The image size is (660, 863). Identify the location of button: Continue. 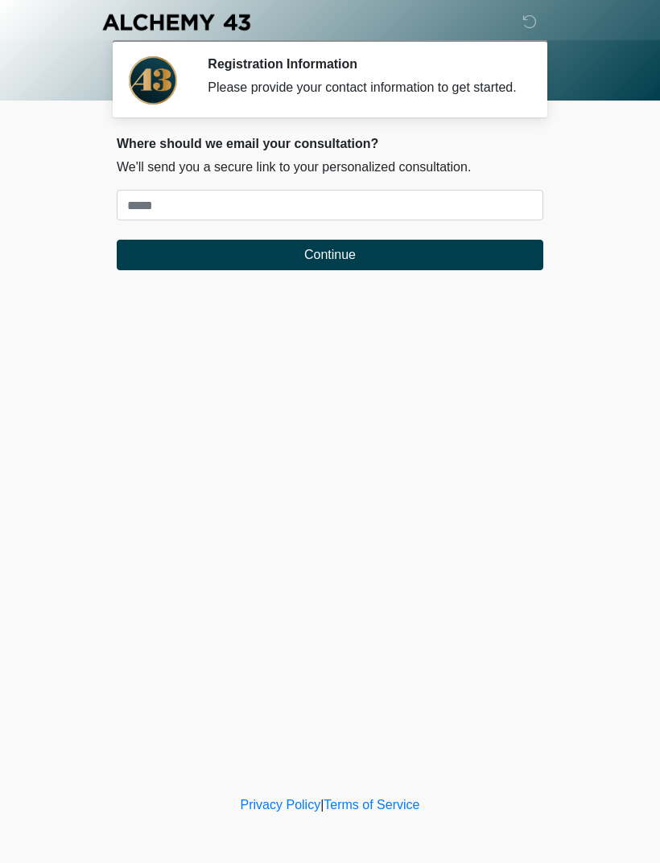
(330, 255).